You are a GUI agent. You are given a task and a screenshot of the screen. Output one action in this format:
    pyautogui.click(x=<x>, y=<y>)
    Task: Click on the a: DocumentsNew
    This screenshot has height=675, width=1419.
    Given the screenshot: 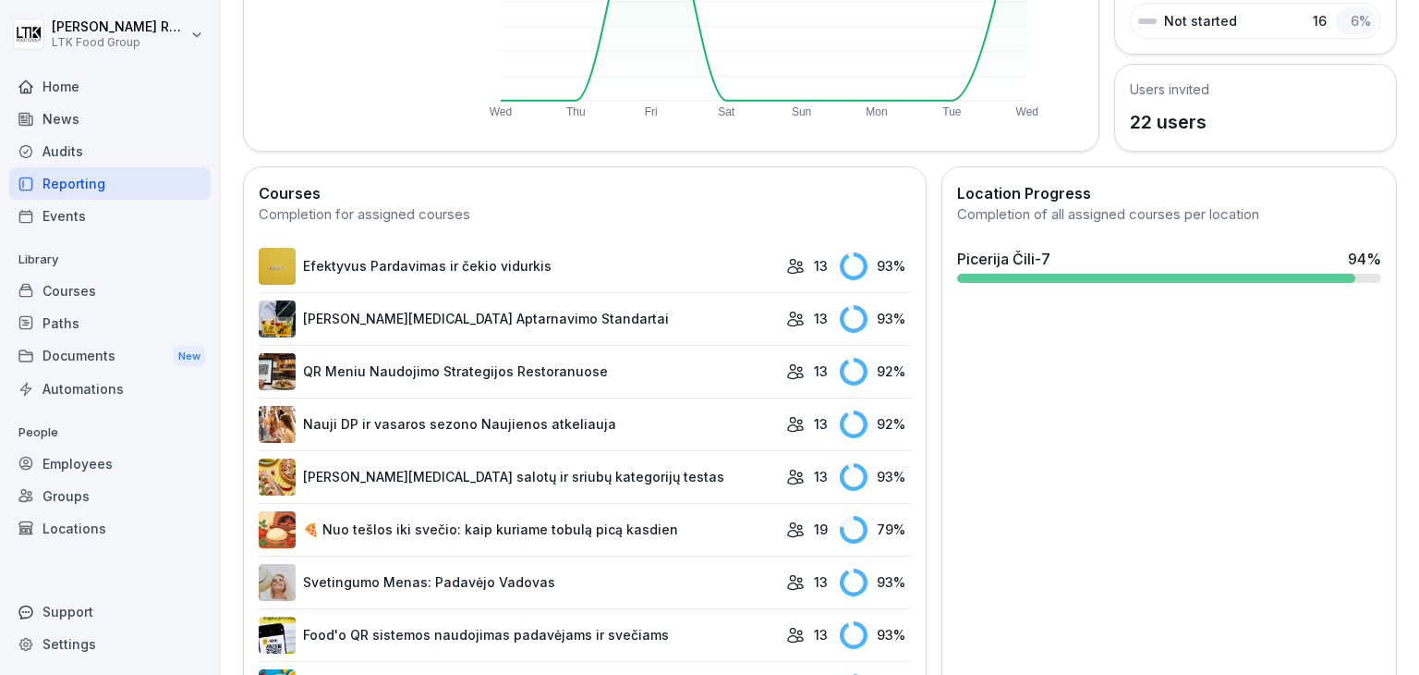 What is the action you would take?
    pyautogui.click(x=110, y=356)
    